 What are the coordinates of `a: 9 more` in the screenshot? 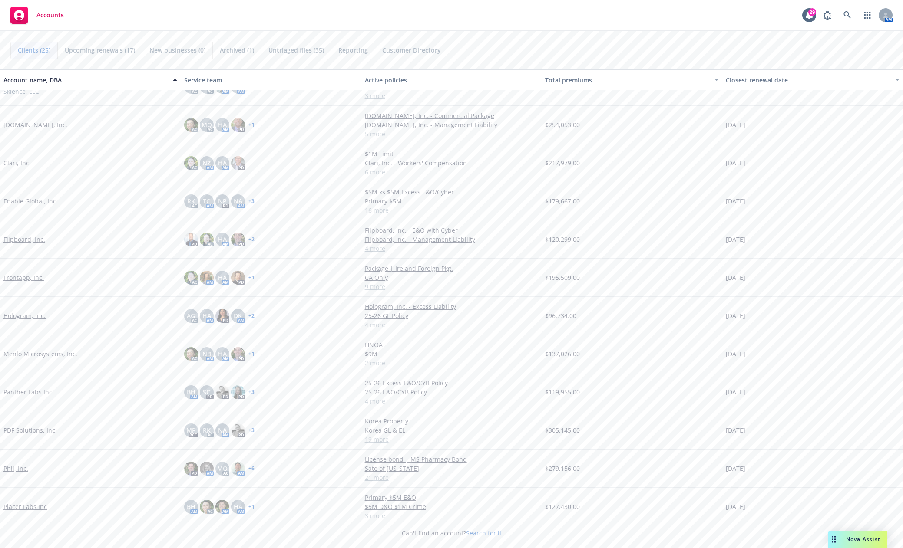 It's located at (452, 287).